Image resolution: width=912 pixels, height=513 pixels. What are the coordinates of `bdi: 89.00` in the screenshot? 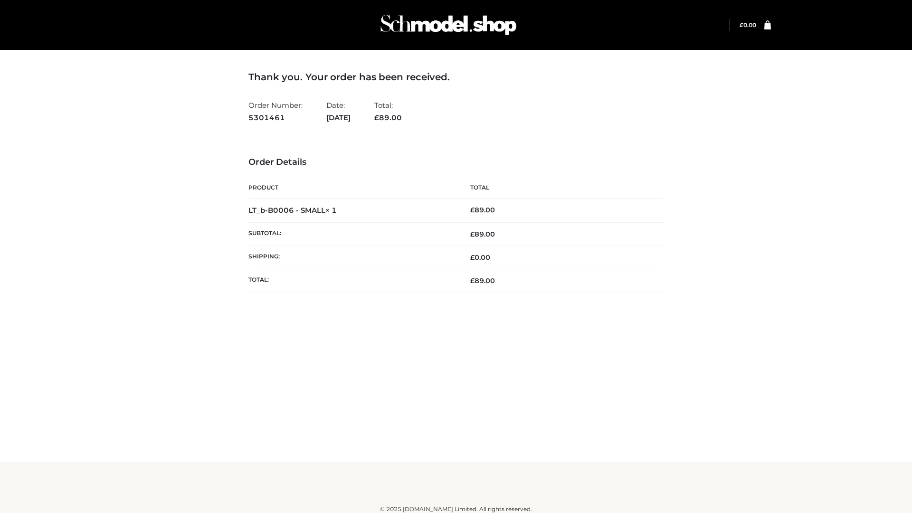 It's located at (482, 210).